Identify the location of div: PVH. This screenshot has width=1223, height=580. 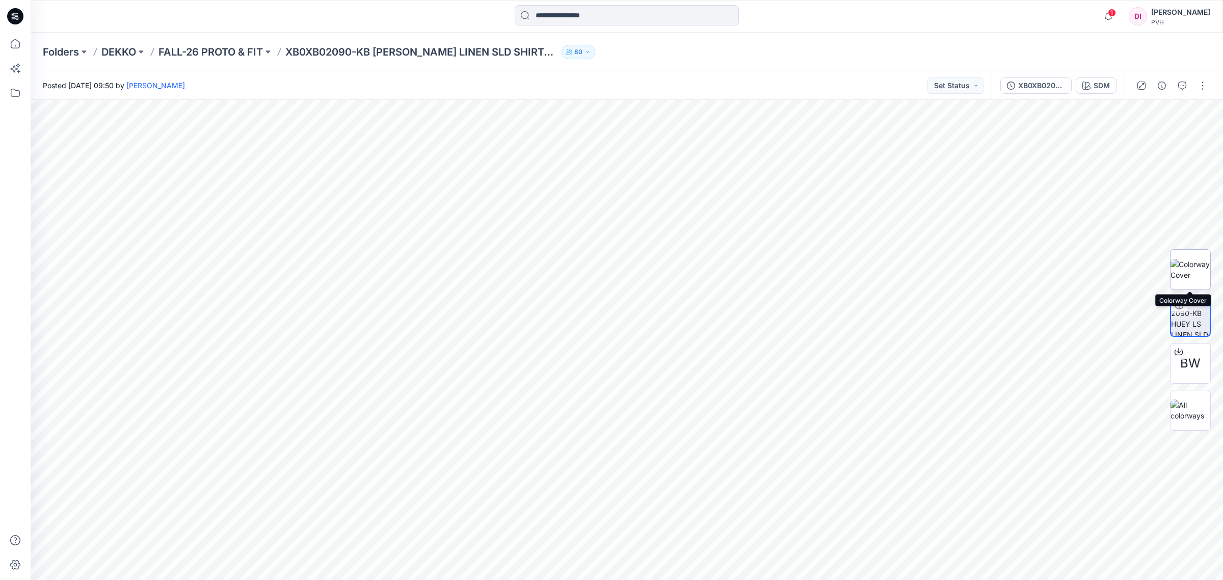
(1181, 22).